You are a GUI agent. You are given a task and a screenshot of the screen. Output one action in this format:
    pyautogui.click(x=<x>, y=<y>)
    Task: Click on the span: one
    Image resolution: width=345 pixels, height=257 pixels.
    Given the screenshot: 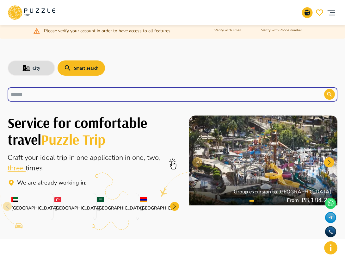 What is the action you would take?
    pyautogui.click(x=83, y=158)
    